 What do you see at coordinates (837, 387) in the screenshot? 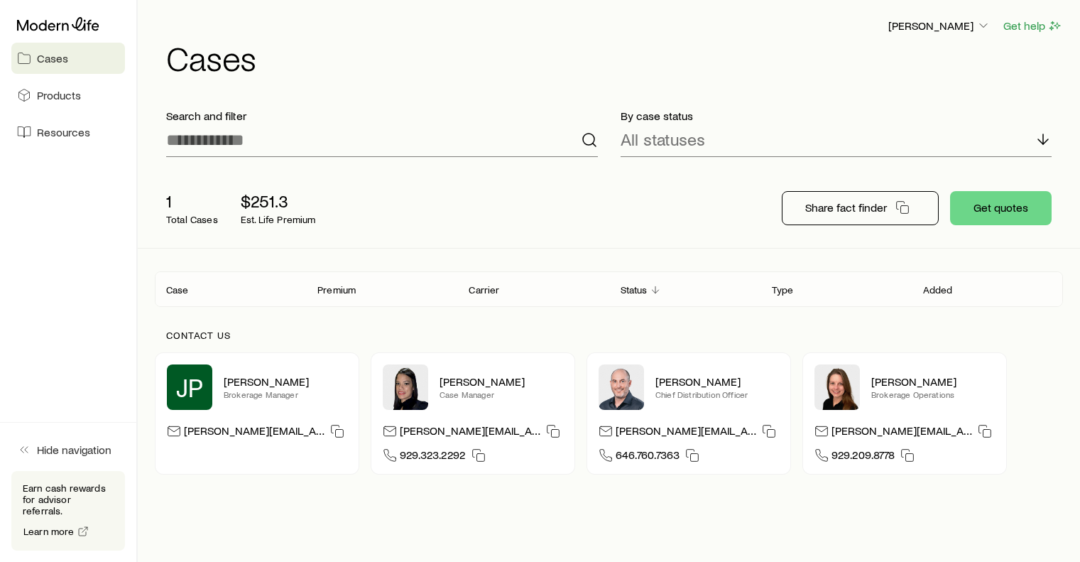
I see `img: Ellen Wall` at bounding box center [837, 387].